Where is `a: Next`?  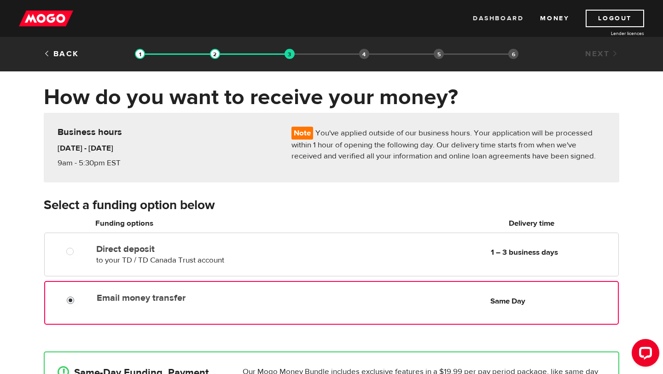
a: Next is located at coordinates (602, 54).